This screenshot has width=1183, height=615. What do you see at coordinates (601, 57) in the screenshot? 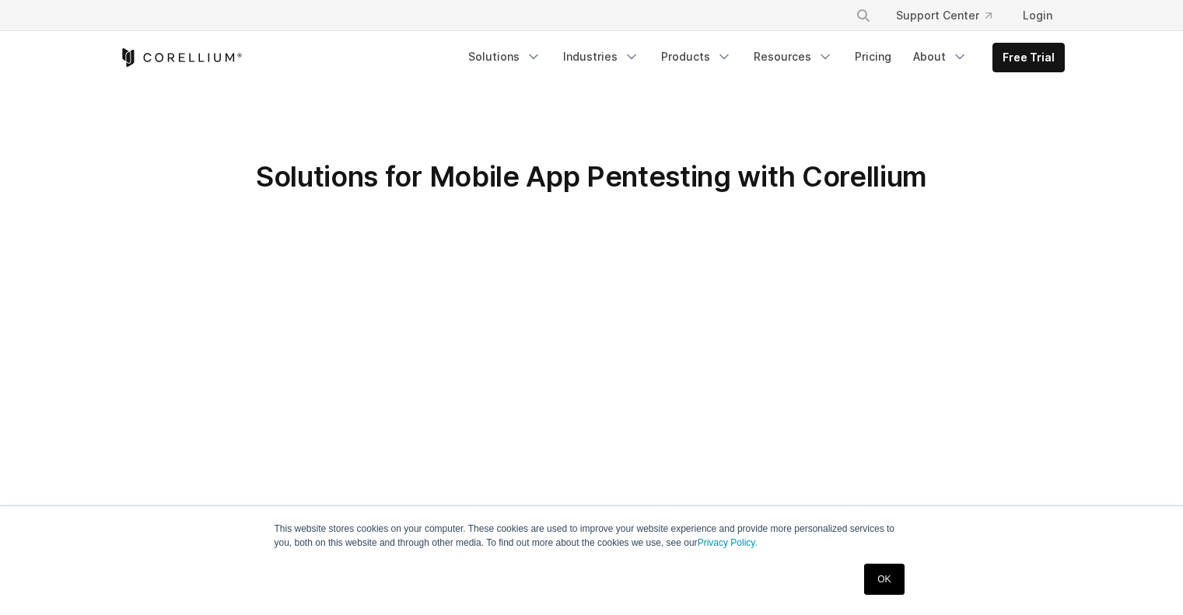
I see `a: Industries` at bounding box center [601, 57].